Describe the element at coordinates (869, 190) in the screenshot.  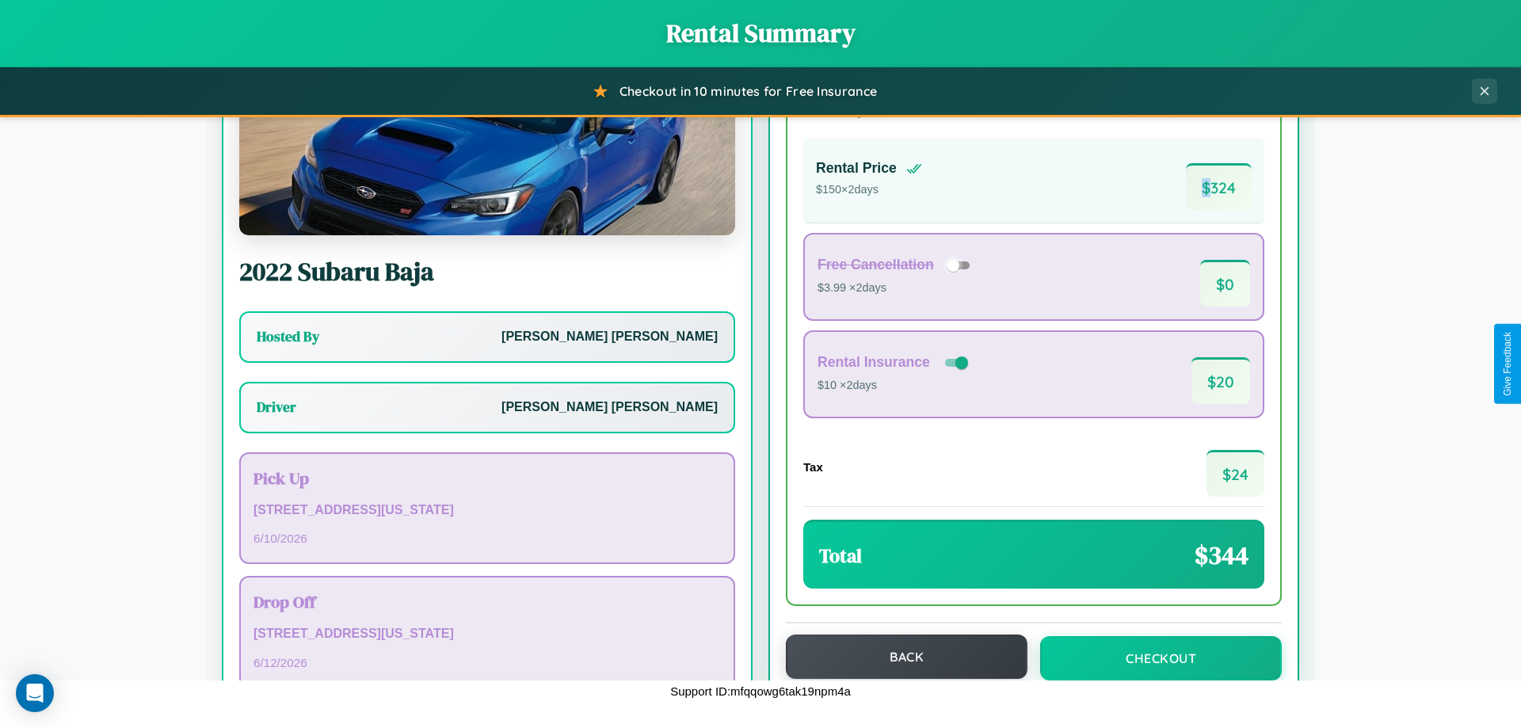
I see `p: $ 150 × 2 days` at that location.